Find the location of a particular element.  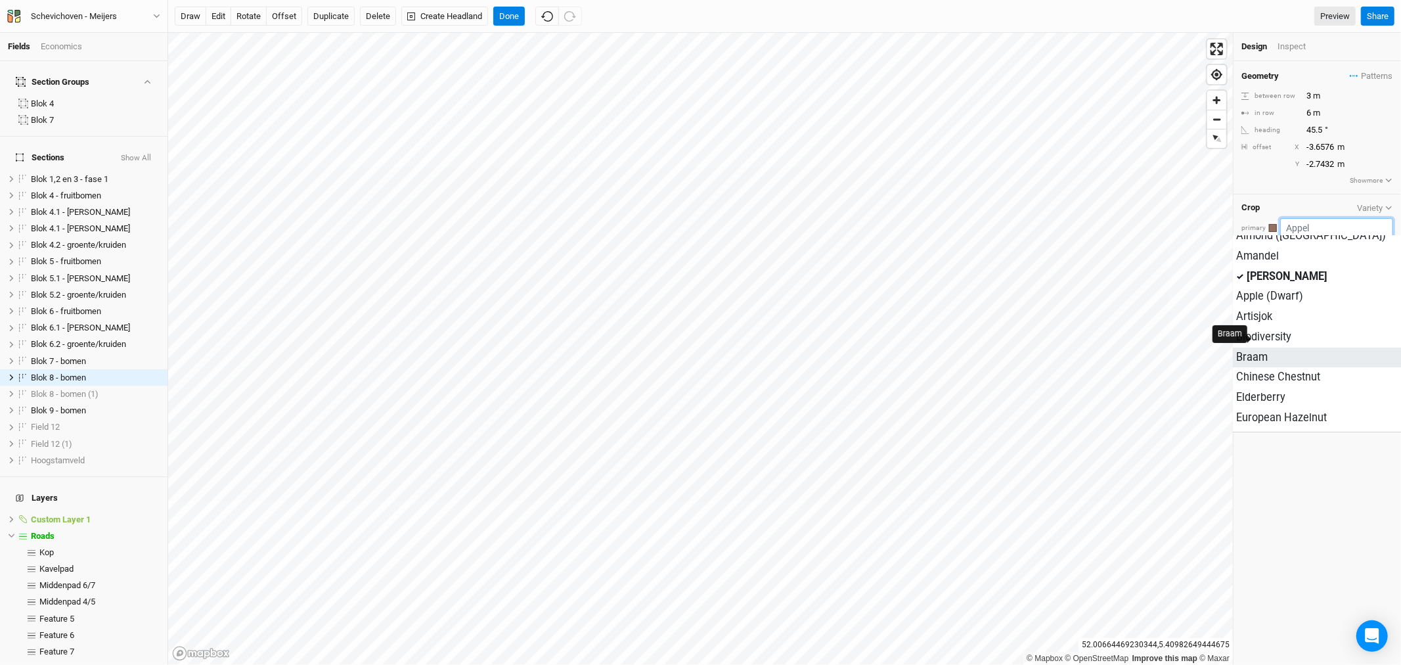

span: Blok 4 - fruitbomen is located at coordinates (66, 195).